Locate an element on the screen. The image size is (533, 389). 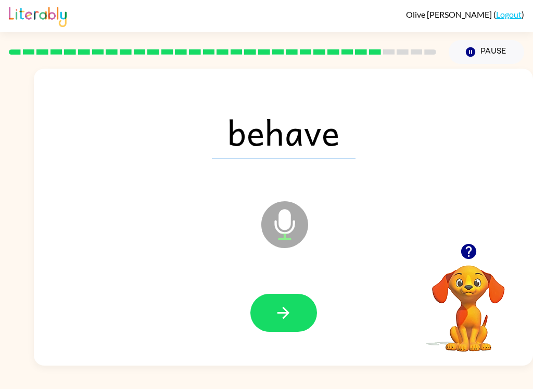
video: Your browser must support playing .mp4 files to use Literably. Please try using another browser. is located at coordinates (468, 301).